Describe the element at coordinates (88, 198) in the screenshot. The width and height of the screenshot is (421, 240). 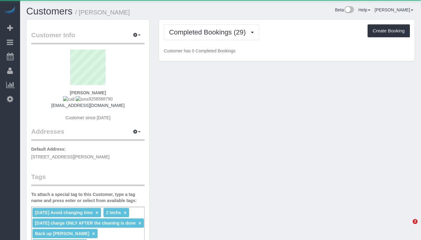
I see `label: To attach a special tag to this Customer, type a tag name and press enter or select from availabl...` at that location.